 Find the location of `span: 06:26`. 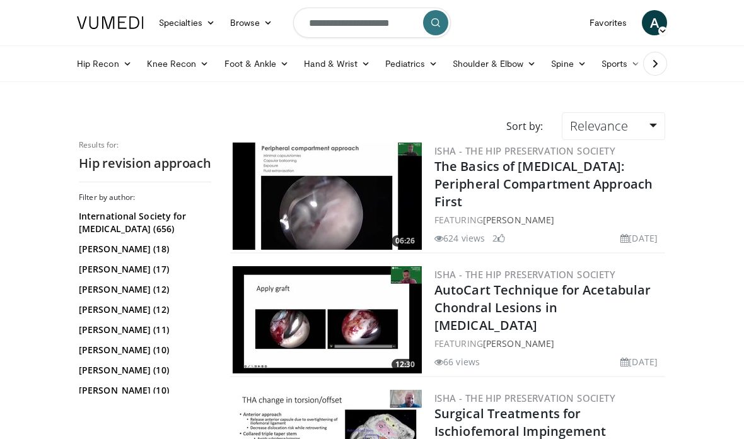

span: 06:26 is located at coordinates (405, 241).